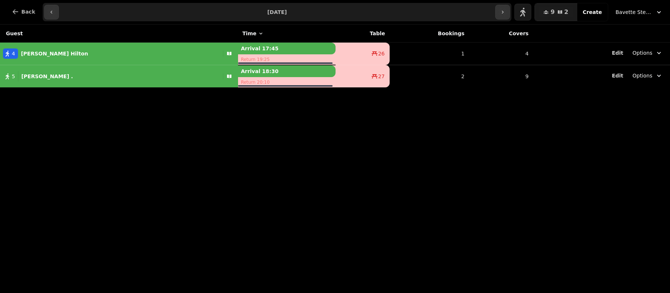 Image resolution: width=670 pixels, height=293 pixels. I want to click on td: 4, so click(501, 54).